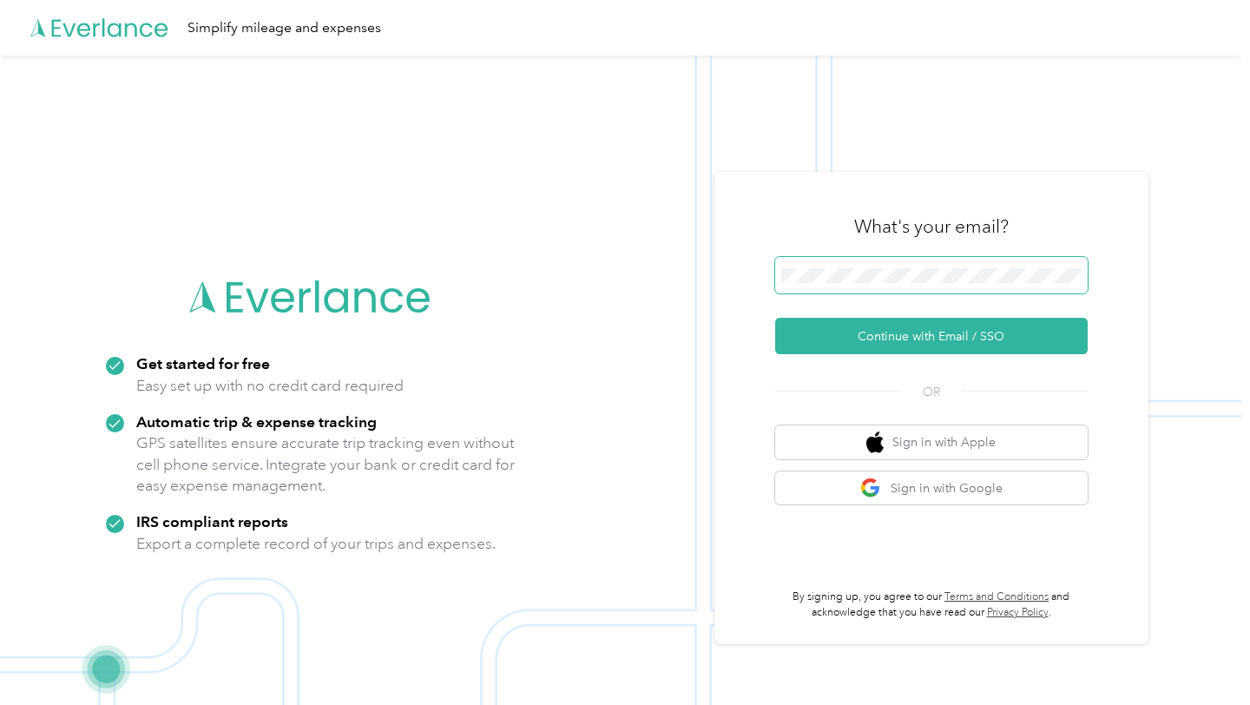  Describe the element at coordinates (931, 336) in the screenshot. I see `button: Continue with Email / SSO` at that location.